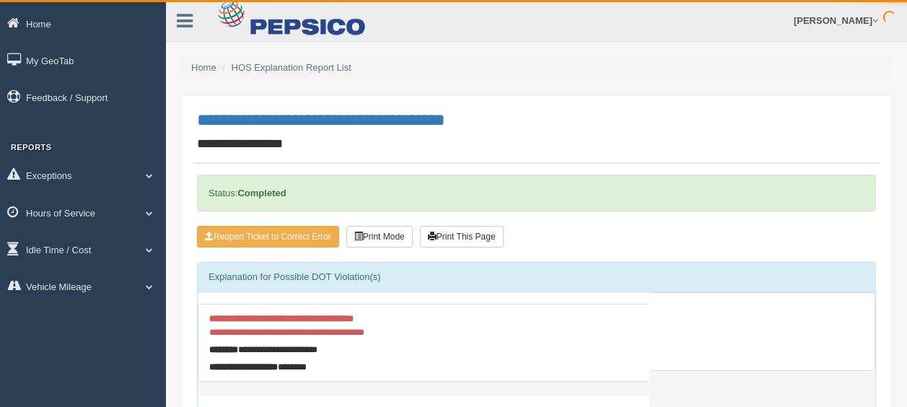 The width and height of the screenshot is (907, 407). What do you see at coordinates (261, 193) in the screenshot?
I see `strong: Completed` at bounding box center [261, 193].